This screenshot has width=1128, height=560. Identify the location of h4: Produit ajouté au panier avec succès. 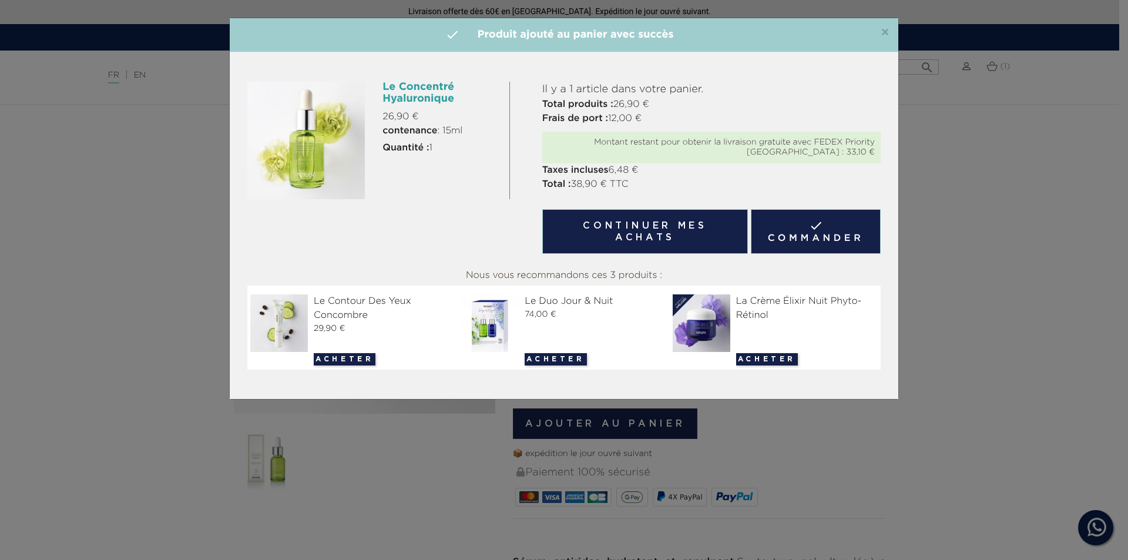
(564, 35).